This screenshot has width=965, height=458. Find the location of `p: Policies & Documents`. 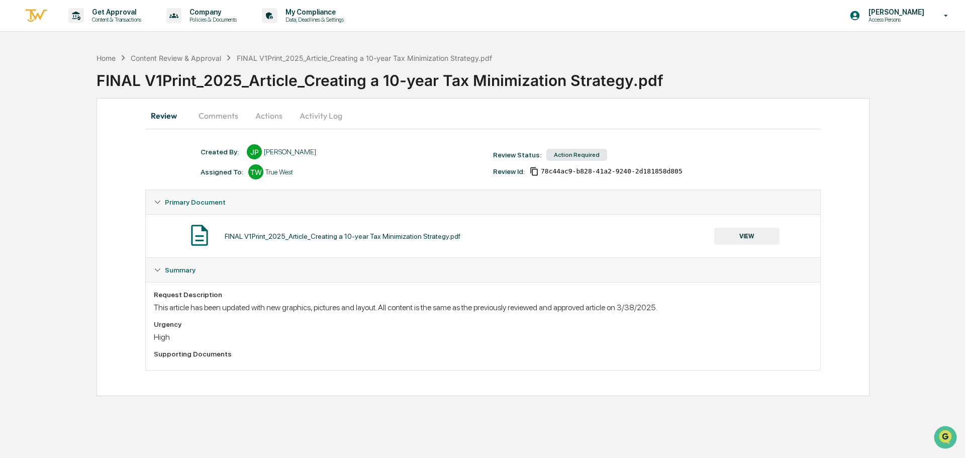

p: Policies & Documents is located at coordinates (211, 20).